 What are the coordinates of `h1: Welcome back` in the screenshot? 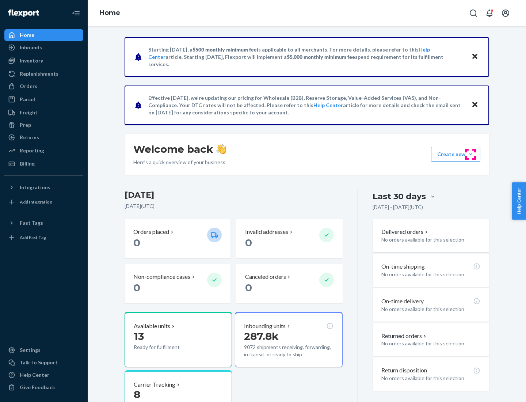 It's located at (180, 149).